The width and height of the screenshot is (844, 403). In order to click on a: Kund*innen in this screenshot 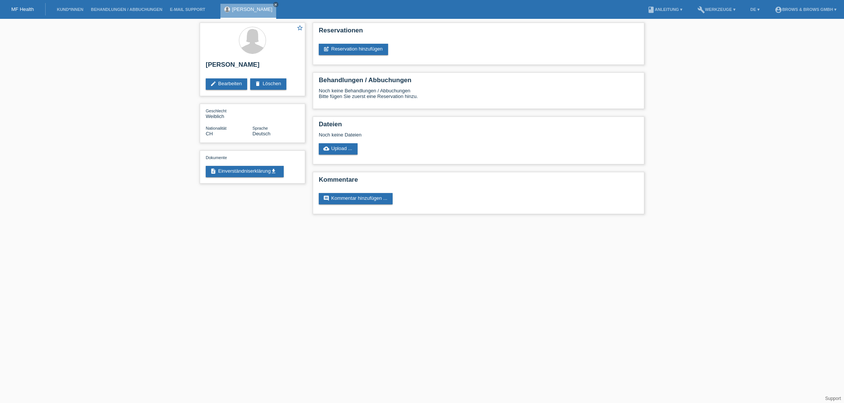, I will do `click(70, 9)`.